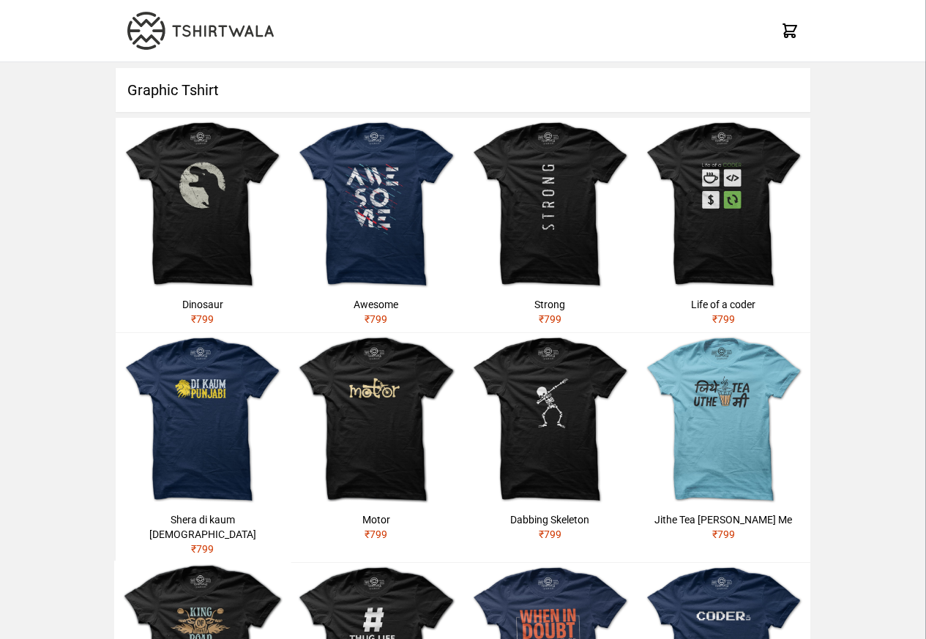  I want to click on h1: Graphic Tshirt, so click(463, 90).